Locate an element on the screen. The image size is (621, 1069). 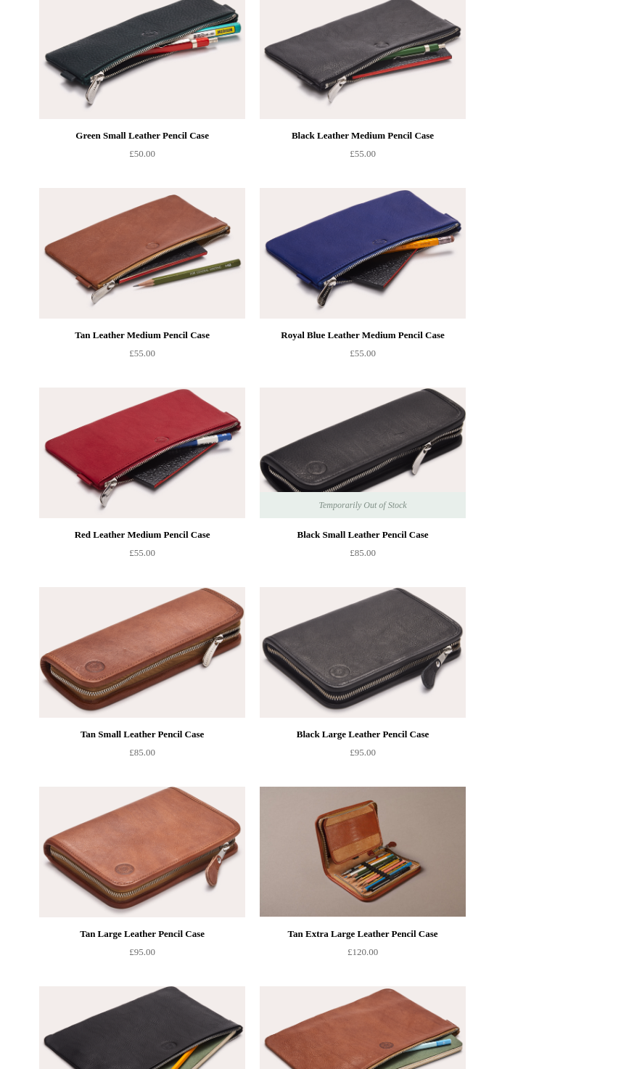
a: Black Small Leather Pencil Case £85.00 is located at coordinates (363, 556).